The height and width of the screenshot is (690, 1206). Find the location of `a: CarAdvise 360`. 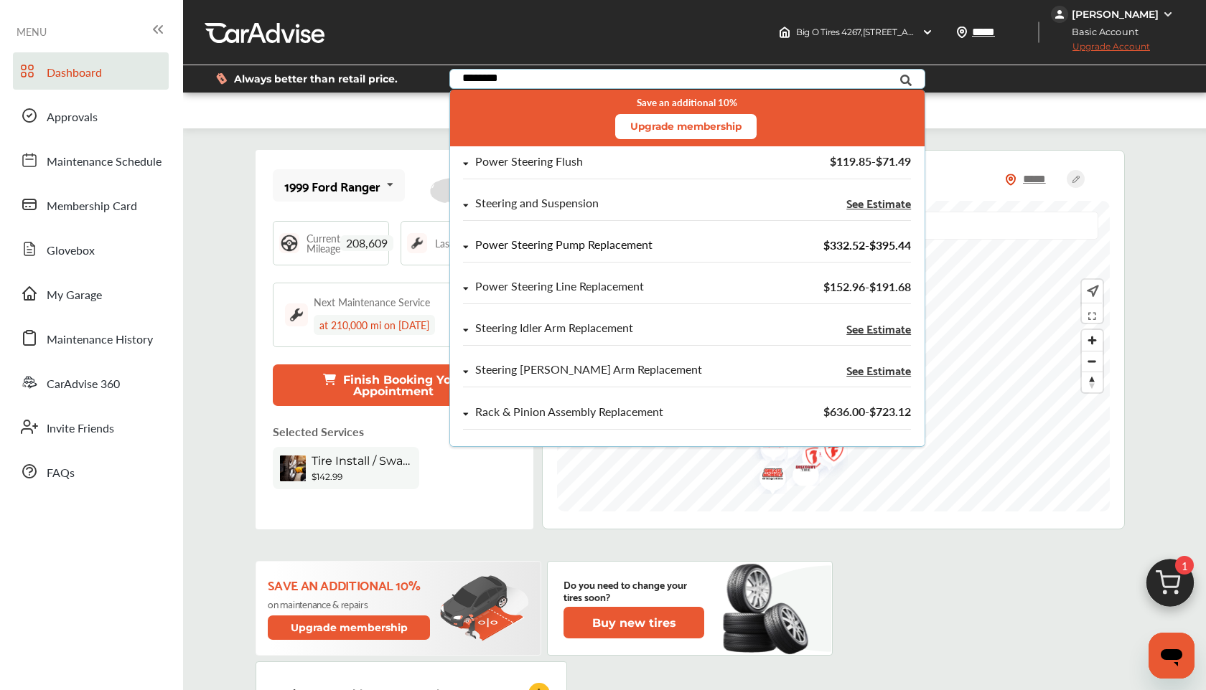

a: CarAdvise 360 is located at coordinates (90, 382).